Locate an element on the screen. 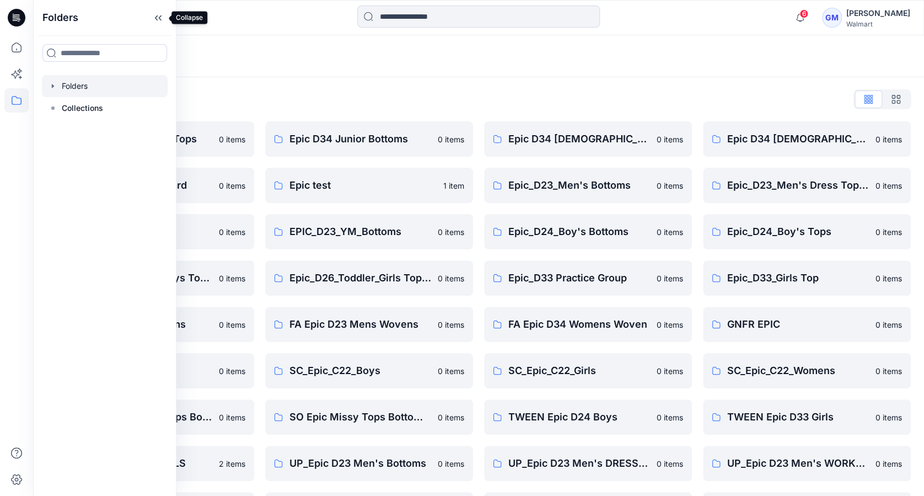 The width and height of the screenshot is (924, 496). p: Epic_D26_Toddler_Girls Tops & Bottoms is located at coordinates (360, 278).